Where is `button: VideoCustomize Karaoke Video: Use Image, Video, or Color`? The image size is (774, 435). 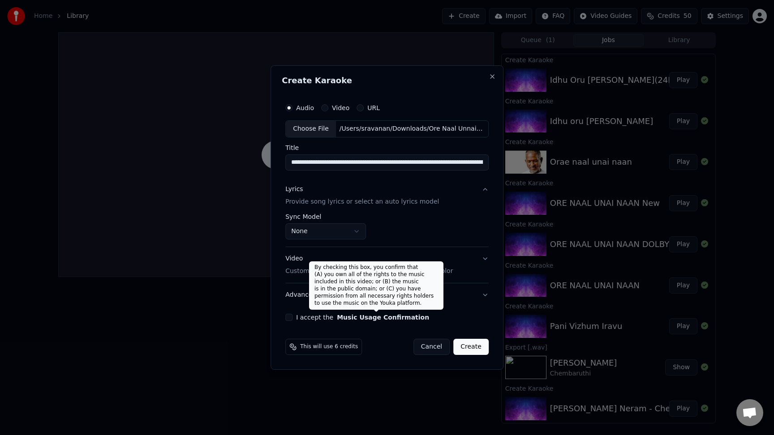
button: VideoCustomize Karaoke Video: Use Image, Video, or Color is located at coordinates (387, 265).